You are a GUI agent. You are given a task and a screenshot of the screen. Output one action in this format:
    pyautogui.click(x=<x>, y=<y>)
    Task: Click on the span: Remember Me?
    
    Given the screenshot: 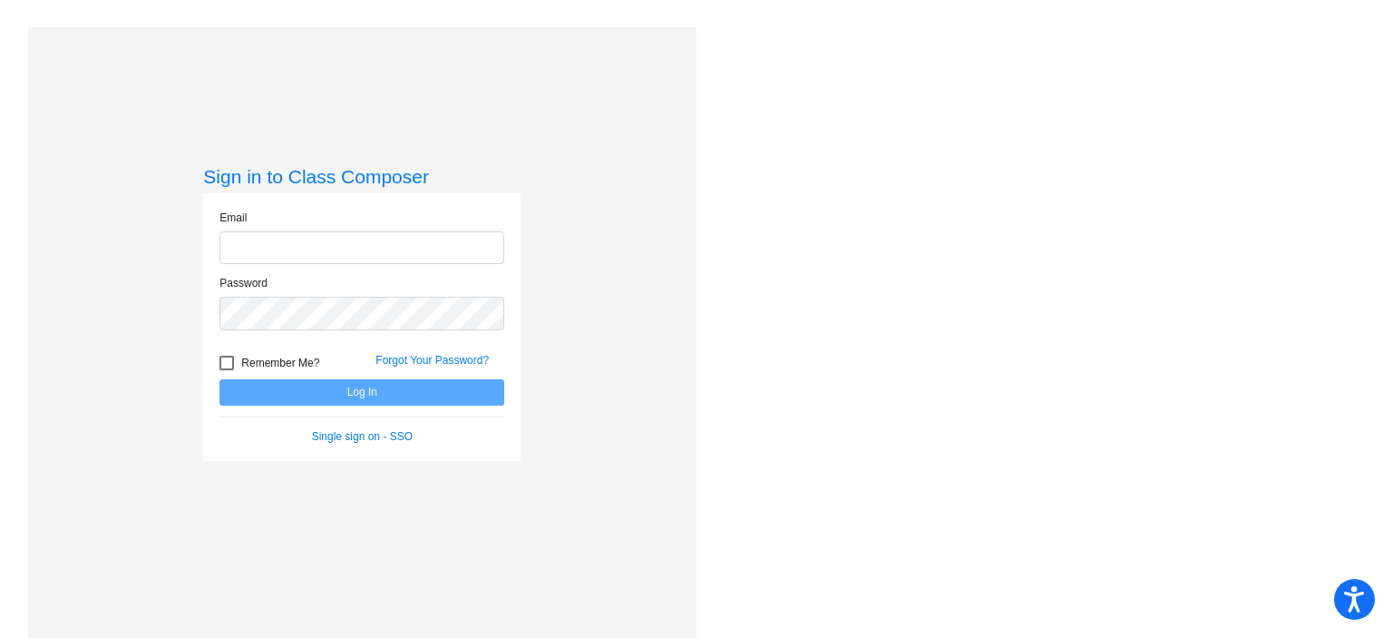 What is the action you would take?
    pyautogui.click(x=280, y=363)
    